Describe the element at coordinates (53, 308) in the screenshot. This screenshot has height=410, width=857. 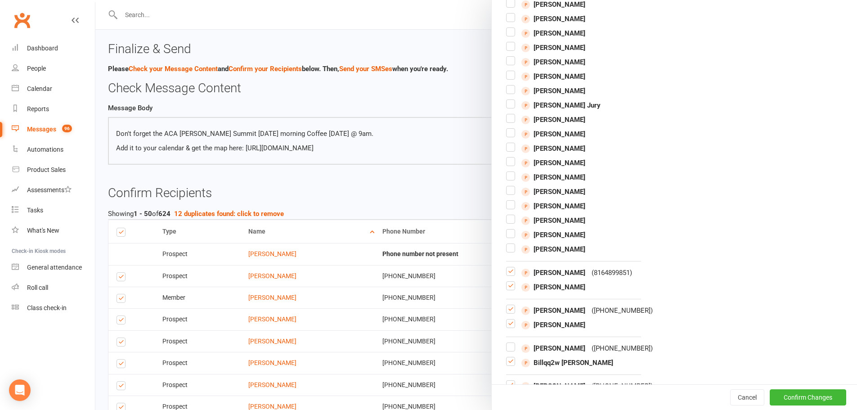
I see `a: Class kiosk mode` at that location.